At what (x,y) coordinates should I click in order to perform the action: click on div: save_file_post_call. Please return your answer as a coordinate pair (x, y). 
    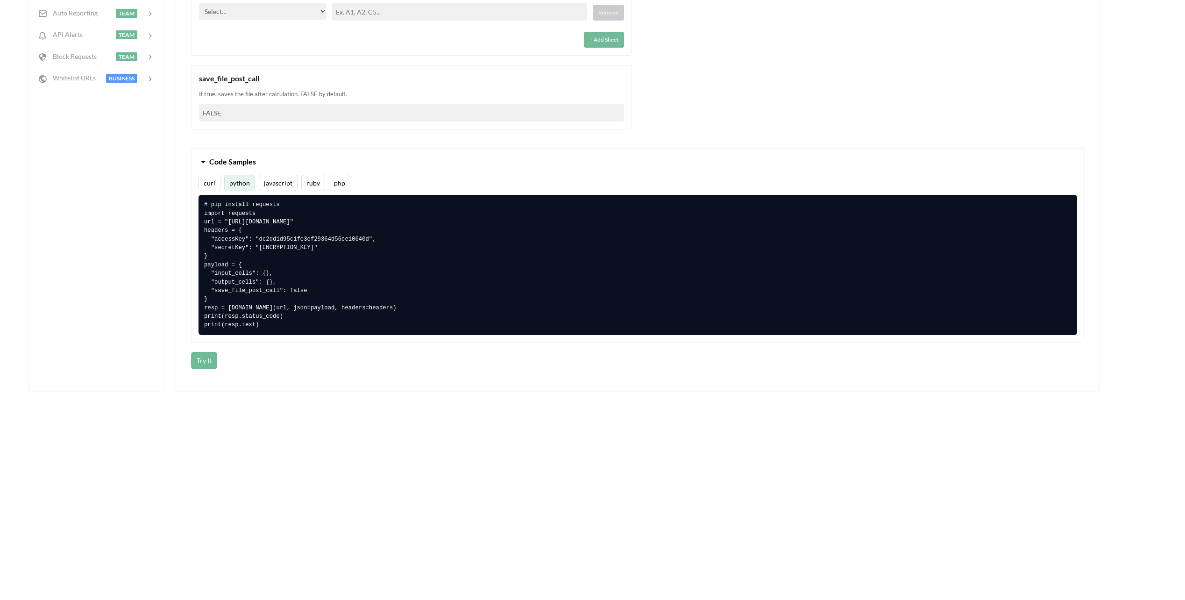
    Looking at the image, I should click on (411, 78).